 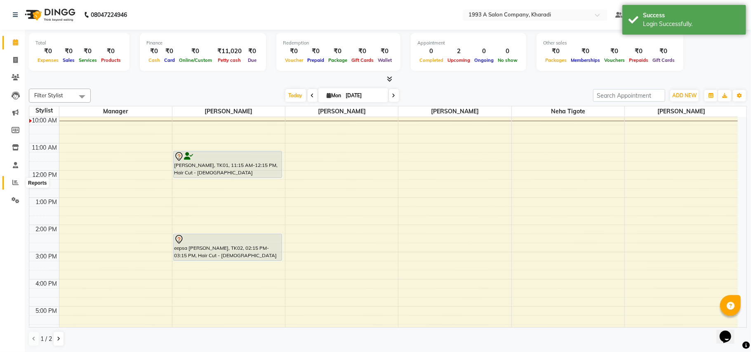 I want to click on span: Expenses, so click(x=48, y=60).